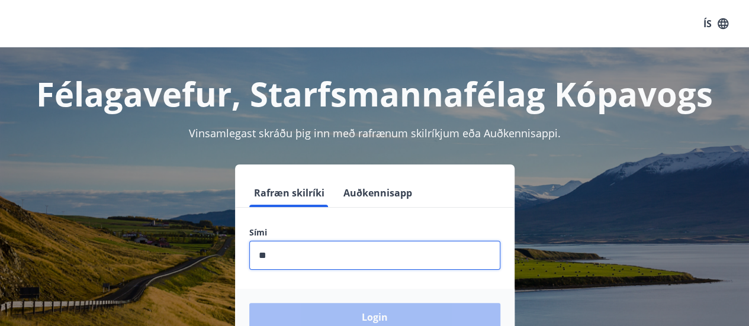 The height and width of the screenshot is (326, 749). What do you see at coordinates (378, 193) in the screenshot?
I see `button: Auðkennisapp` at bounding box center [378, 193].